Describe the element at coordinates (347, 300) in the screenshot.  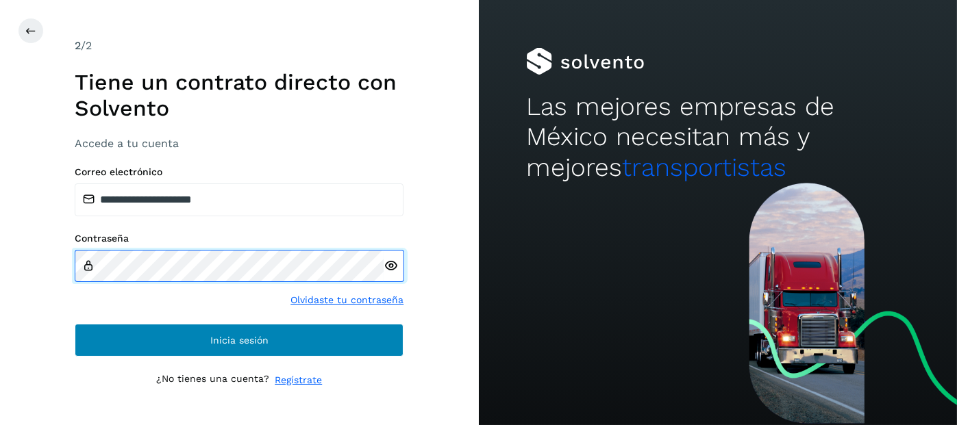
I see `a: Olvidaste tu contraseña` at that location.